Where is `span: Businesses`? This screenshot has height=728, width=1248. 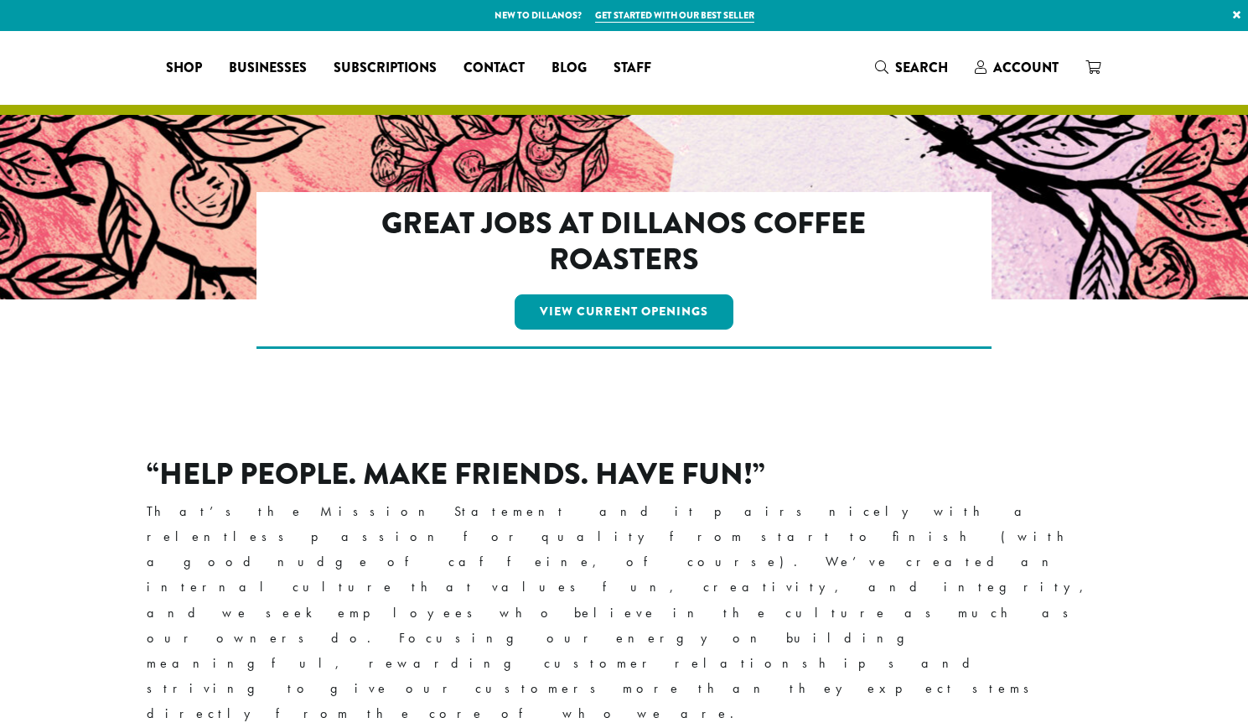
span: Businesses is located at coordinates (267, 68).